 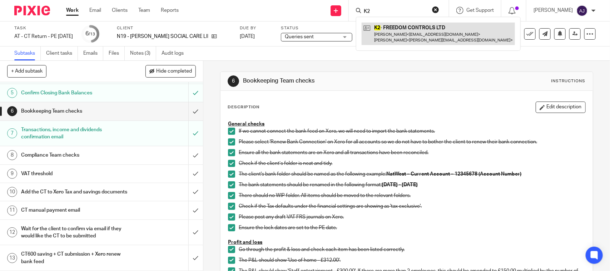 I want to click on div: 9, so click(x=12, y=174).